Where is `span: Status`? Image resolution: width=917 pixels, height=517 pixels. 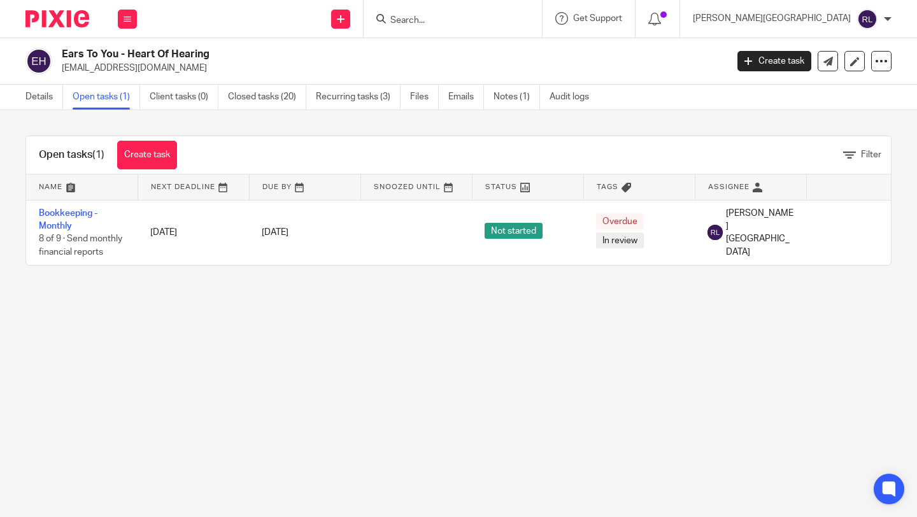 span: Status is located at coordinates (501, 187).